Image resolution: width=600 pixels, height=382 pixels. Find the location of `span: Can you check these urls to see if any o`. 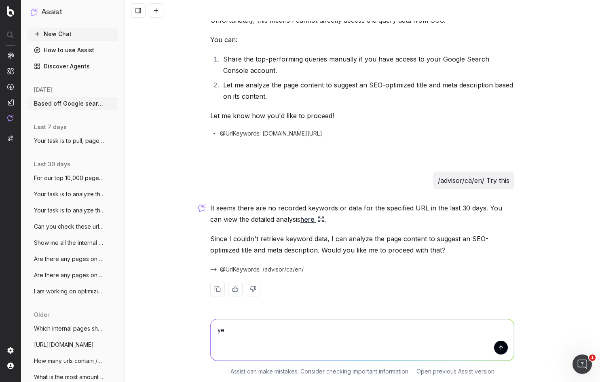

span: Can you check these urls to see if any o is located at coordinates (70, 227).